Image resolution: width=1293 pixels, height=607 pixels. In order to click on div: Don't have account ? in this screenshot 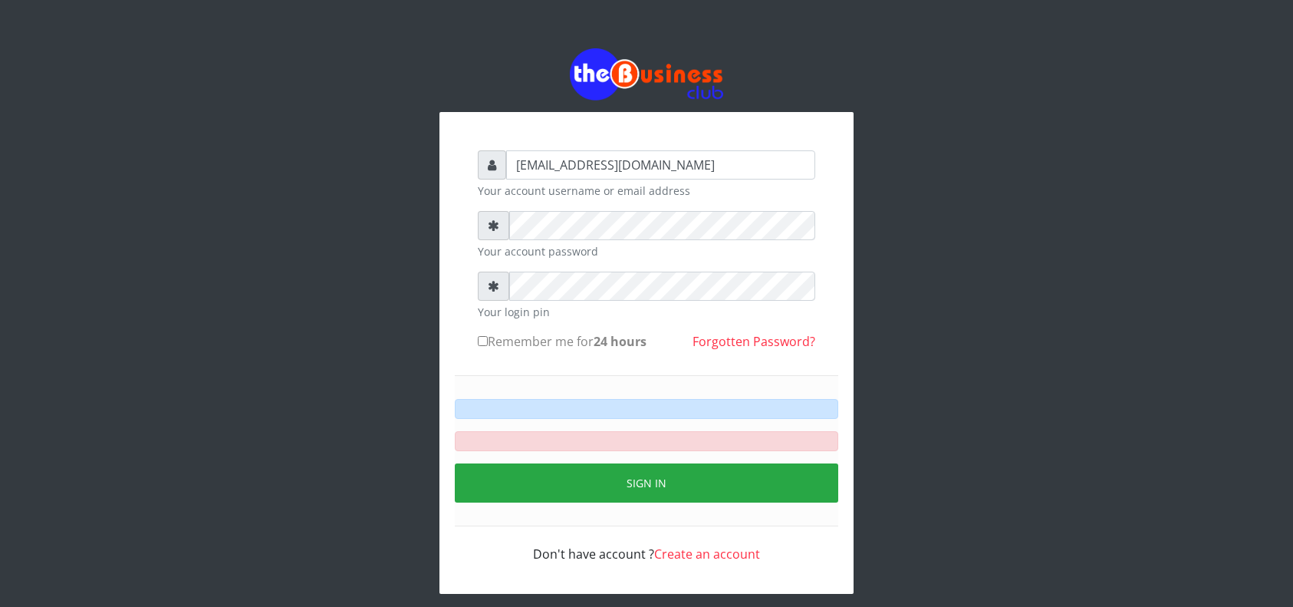, I will do `click(646, 544)`.